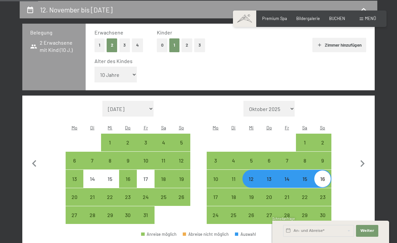 This screenshot has height=243, width=397. What do you see at coordinates (246, 234) in the screenshot?
I see `div: Auswahl` at bounding box center [246, 234].